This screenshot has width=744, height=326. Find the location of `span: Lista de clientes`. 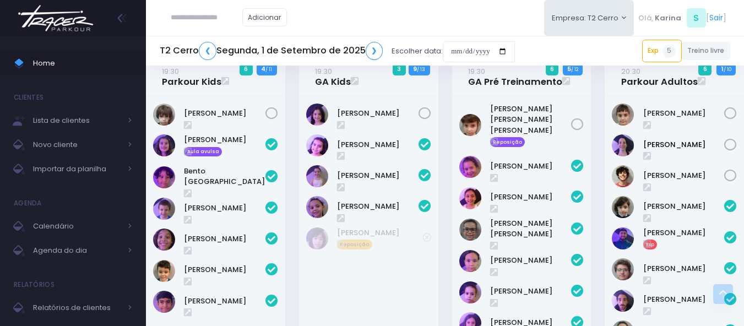

span: Lista de clientes is located at coordinates (77, 121).